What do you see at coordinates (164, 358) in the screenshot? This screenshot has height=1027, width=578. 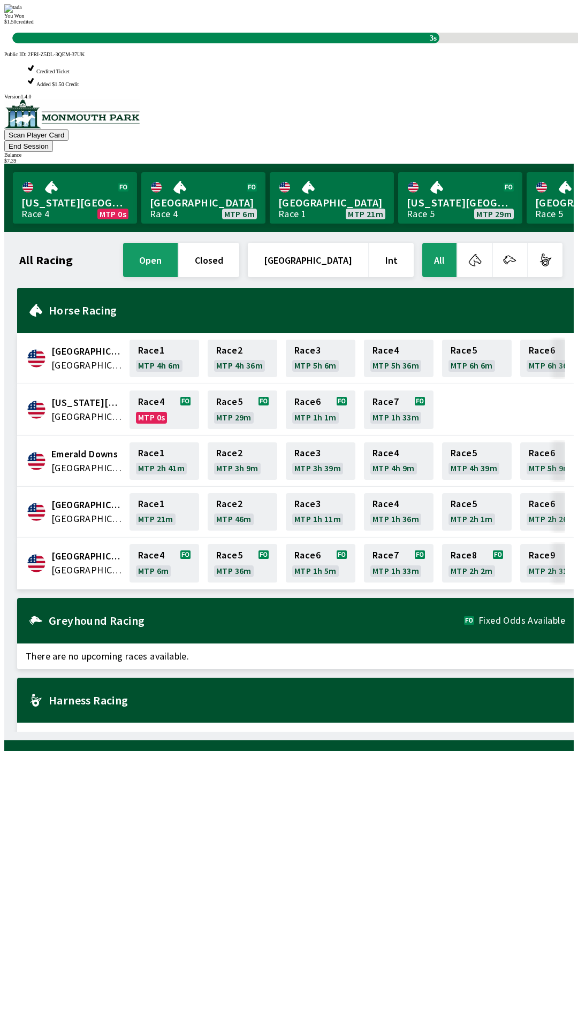 I see `a: Race1MTP 4h 6m` at bounding box center [164, 358].